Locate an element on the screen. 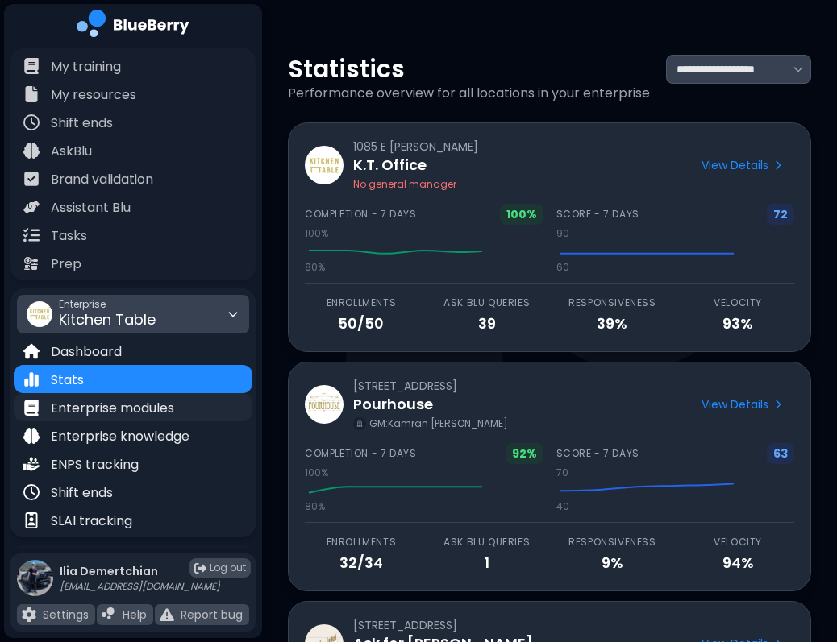 The image size is (837, 642). img: profile photo is located at coordinates (35, 578).